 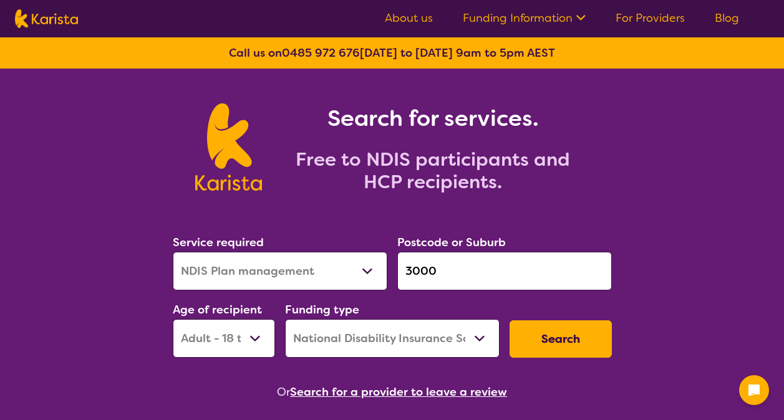 I want to click on a: Blog, so click(x=726, y=18).